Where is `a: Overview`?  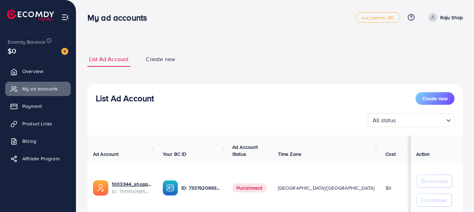 a: Overview is located at coordinates (38, 71).